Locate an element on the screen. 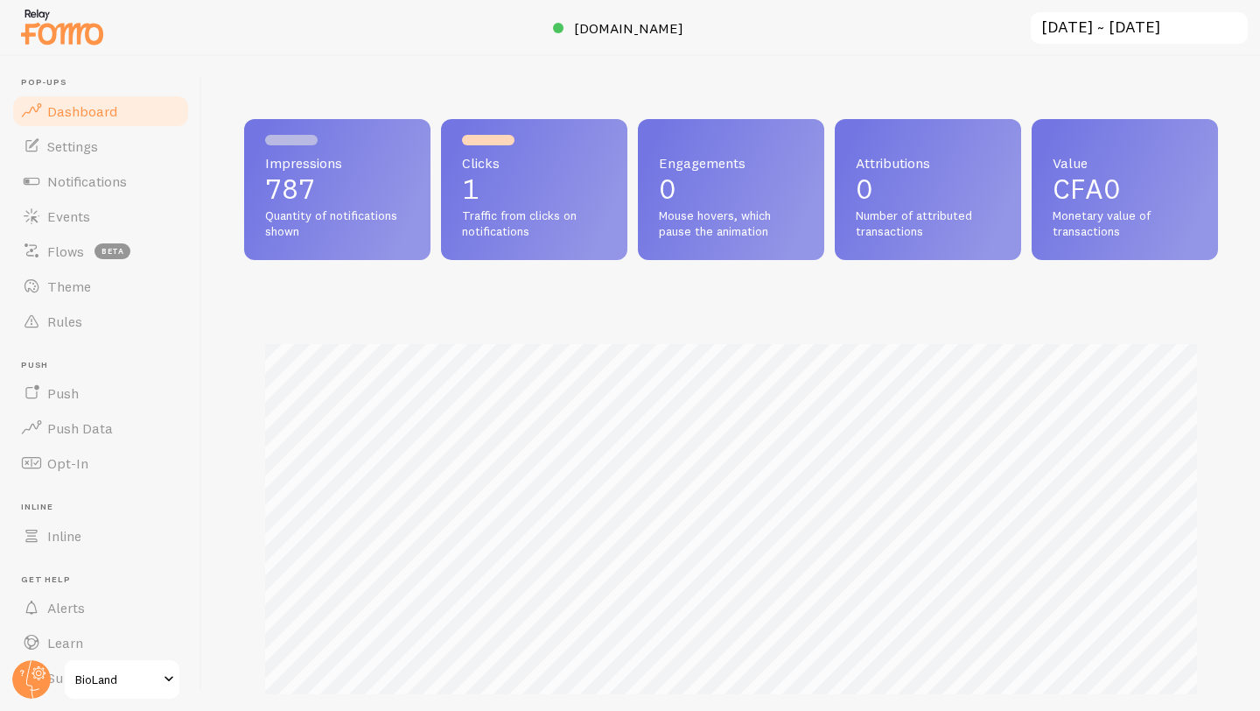 This screenshot has width=1260, height=711. a: Opt-In is located at coordinates (101, 463).